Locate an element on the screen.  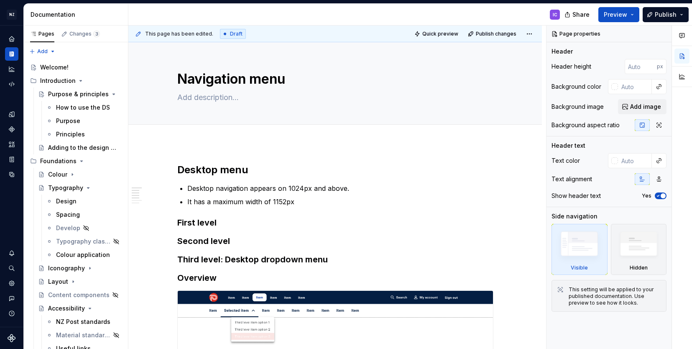
div: NZ Post standards is located at coordinates (83, 321).